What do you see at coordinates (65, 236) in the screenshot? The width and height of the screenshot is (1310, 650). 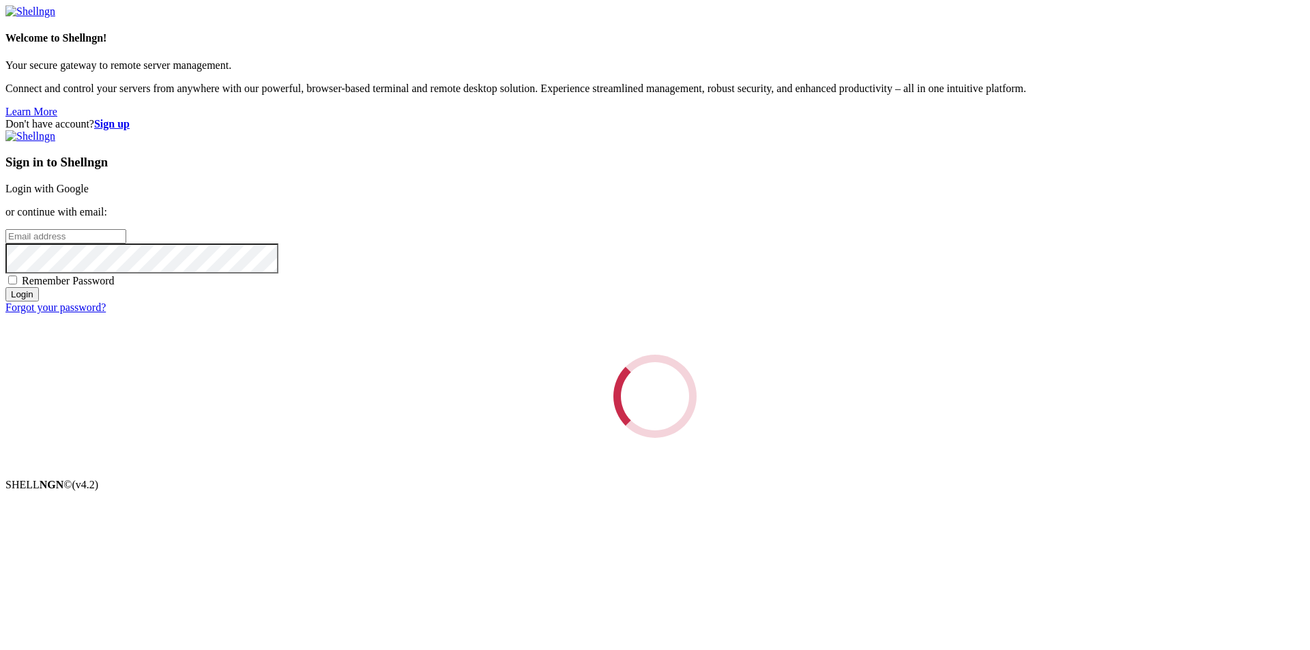 I see `input: Email address` at bounding box center [65, 236].